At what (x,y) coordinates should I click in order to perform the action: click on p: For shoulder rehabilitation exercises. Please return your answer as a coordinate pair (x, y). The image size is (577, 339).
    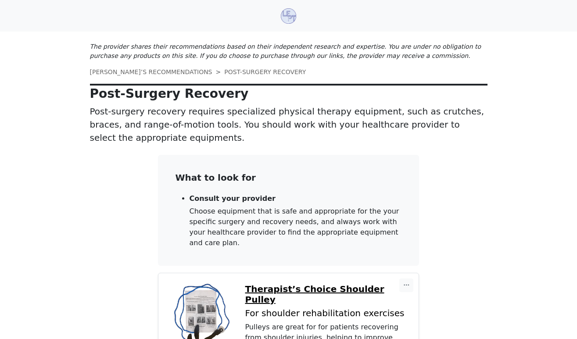
    Looking at the image, I should click on (327, 313).